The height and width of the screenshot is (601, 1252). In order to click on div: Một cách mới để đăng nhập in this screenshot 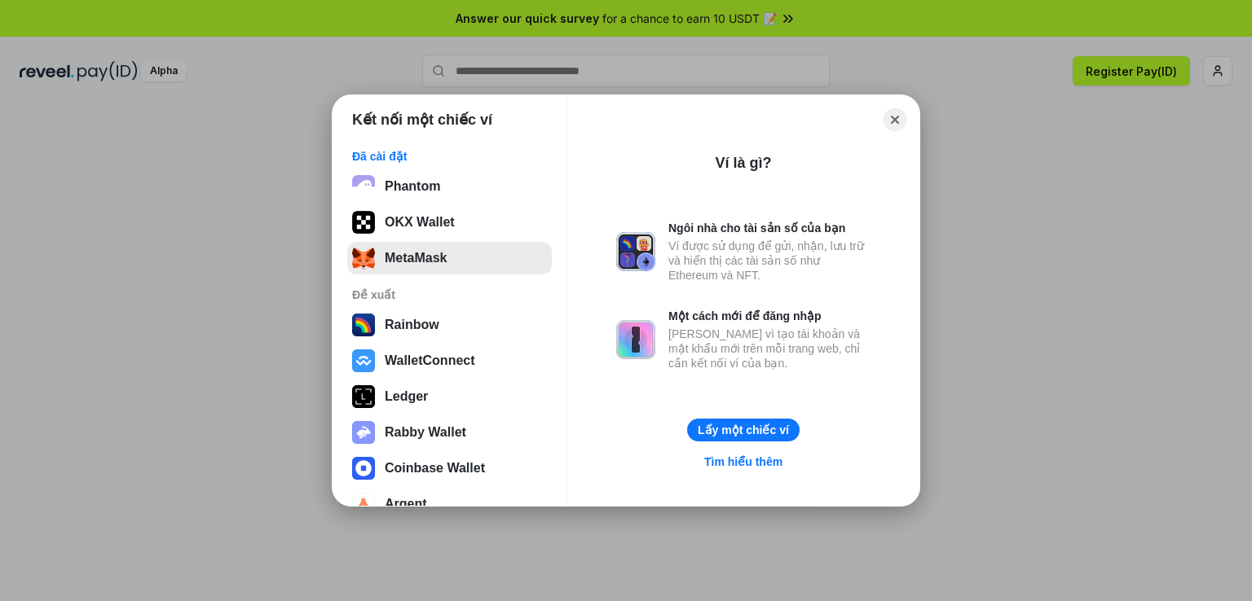, I will do `click(769, 316)`.